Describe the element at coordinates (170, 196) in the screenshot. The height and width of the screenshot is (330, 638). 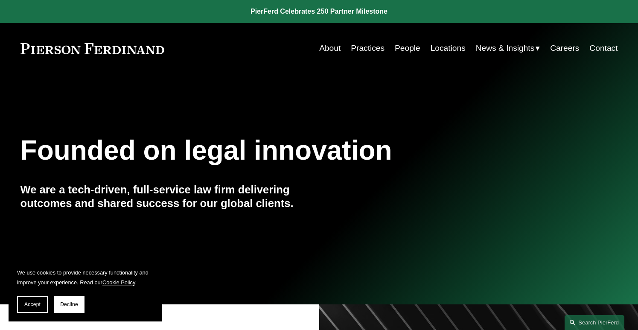
I see `h4: We are a tech-driven, full-service law firm delivering outcomes and shared success for our global...` at that location.